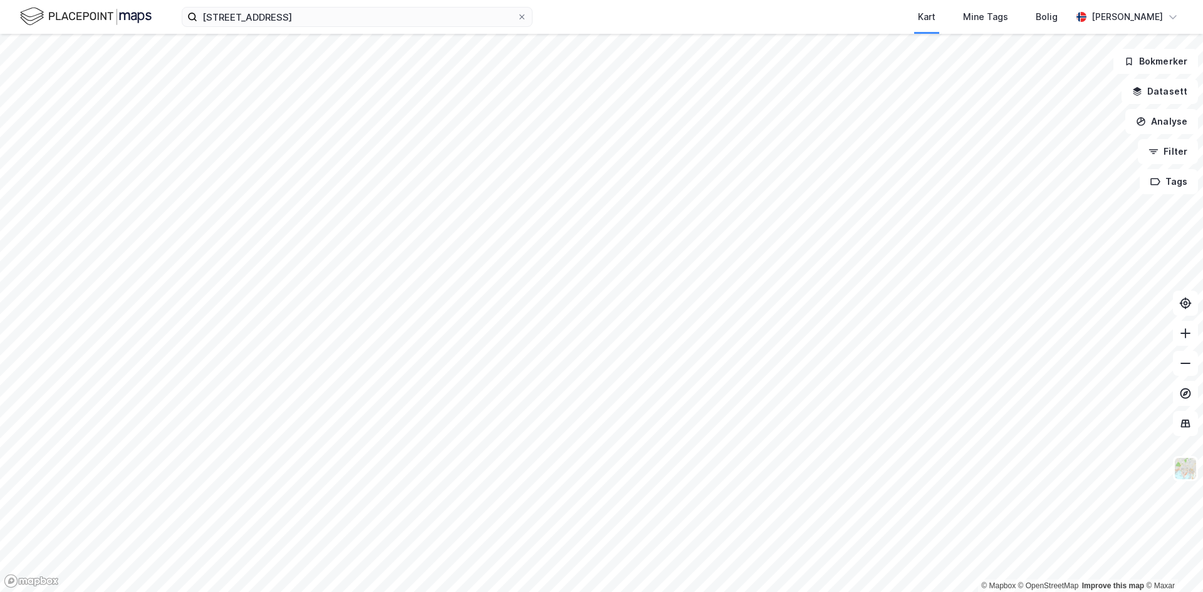 The height and width of the screenshot is (592, 1203). What do you see at coordinates (1048, 586) in the screenshot?
I see `a: OpenStreetMap` at bounding box center [1048, 586].